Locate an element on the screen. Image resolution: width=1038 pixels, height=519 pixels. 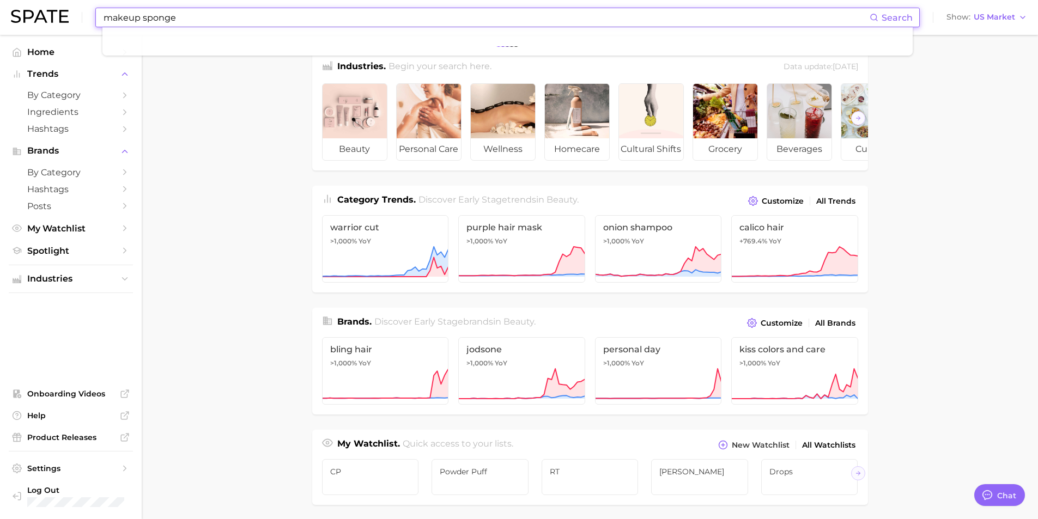
span: Discover Early Stage brands in . is located at coordinates (455, 321).